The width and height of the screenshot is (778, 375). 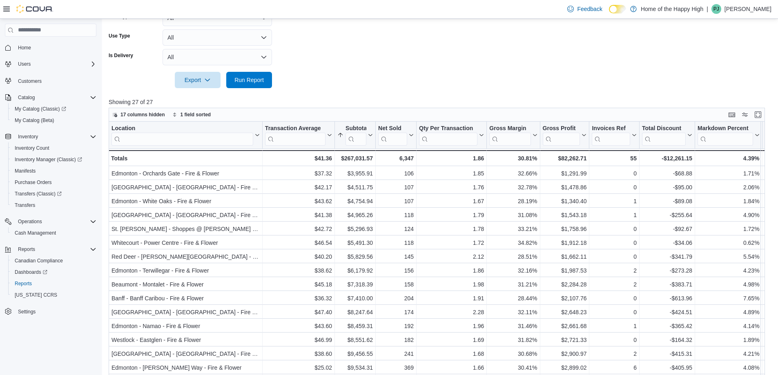 What do you see at coordinates (396, 284) in the screenshot?
I see `div: 158` at bounding box center [396, 284].